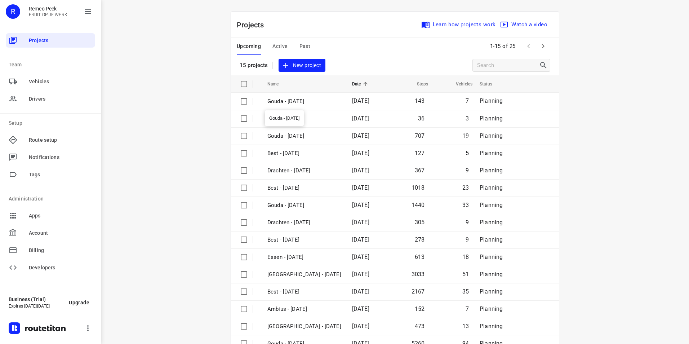  I want to click on span: Stops, so click(418, 84).